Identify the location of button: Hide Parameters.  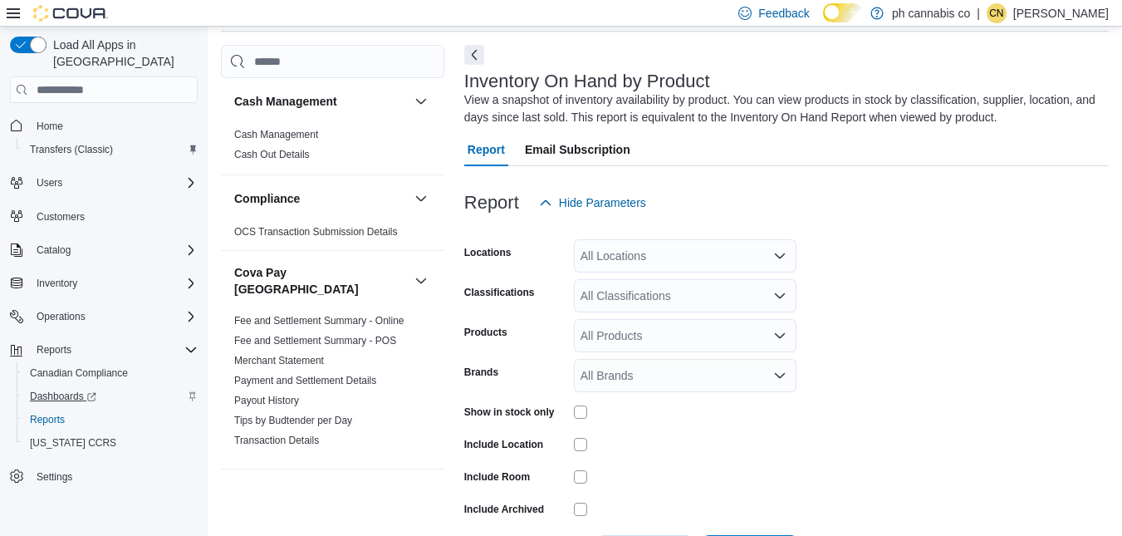
(592, 203).